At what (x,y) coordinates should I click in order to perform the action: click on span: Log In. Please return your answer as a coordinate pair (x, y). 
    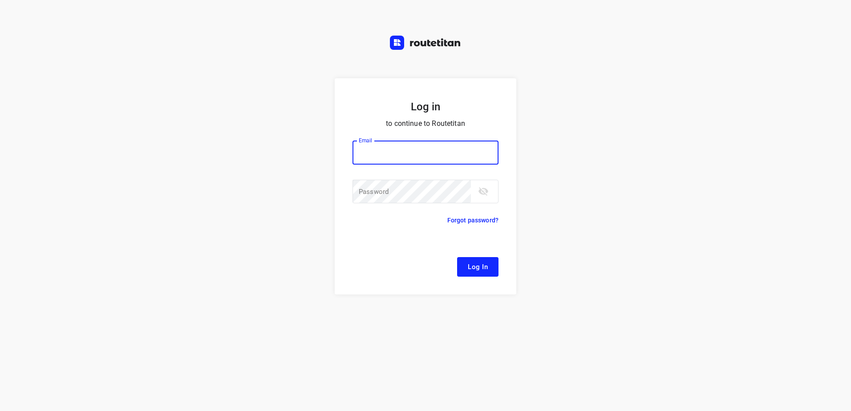
    Looking at the image, I should click on (478, 267).